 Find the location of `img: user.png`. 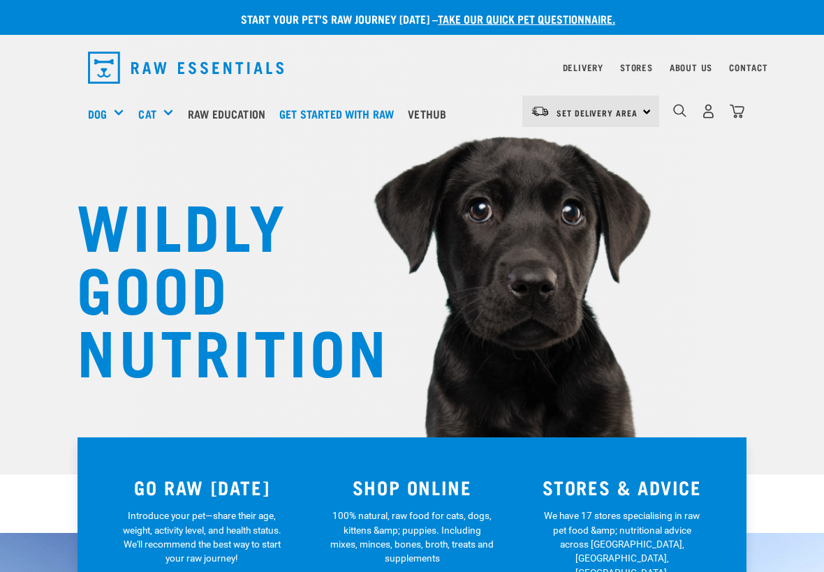

img: user.png is located at coordinates (708, 111).